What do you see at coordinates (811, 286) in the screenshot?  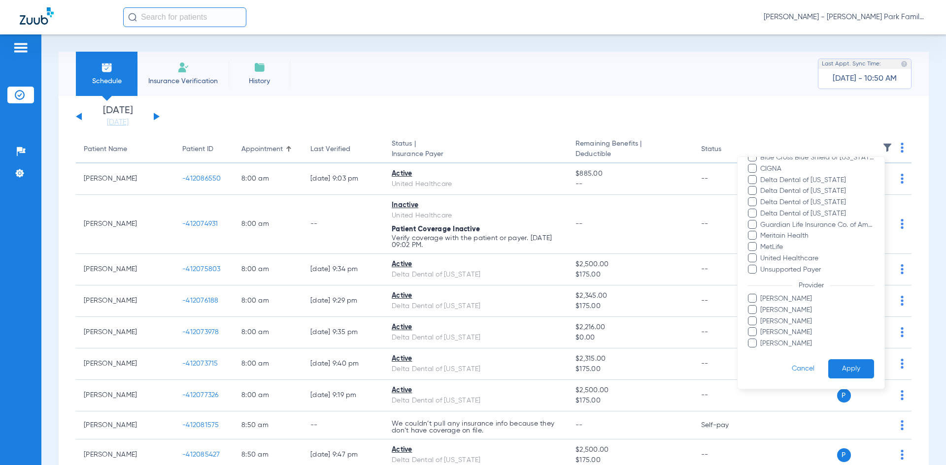 I see `span: Provider` at bounding box center [811, 286].